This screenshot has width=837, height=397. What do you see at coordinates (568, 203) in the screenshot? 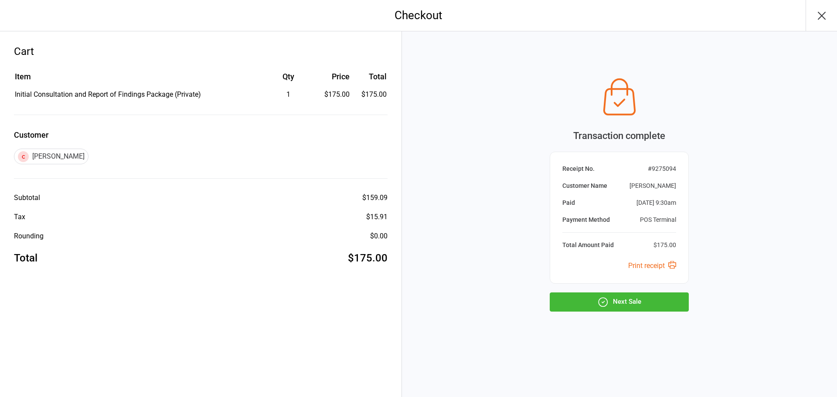
I see `div: Paid` at bounding box center [568, 203].